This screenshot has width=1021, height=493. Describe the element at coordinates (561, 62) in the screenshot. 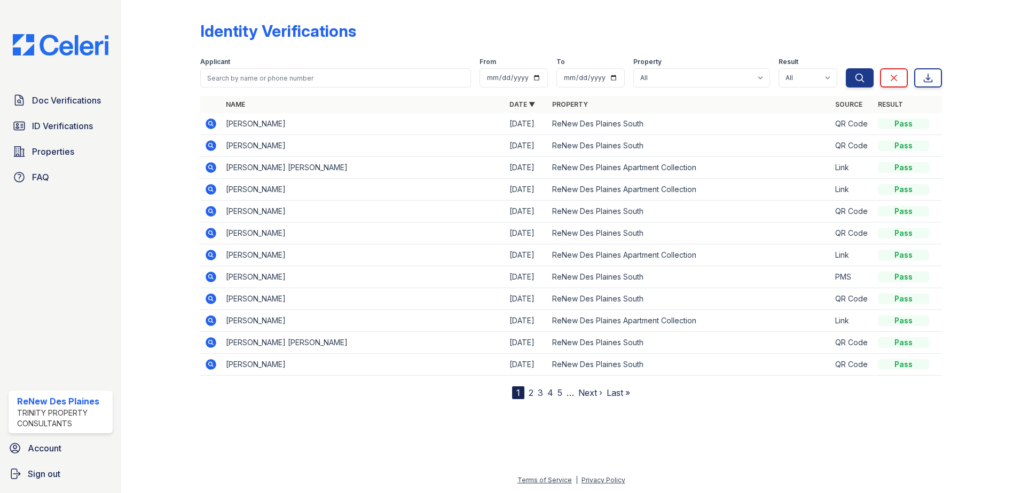

I see `label: To` at that location.